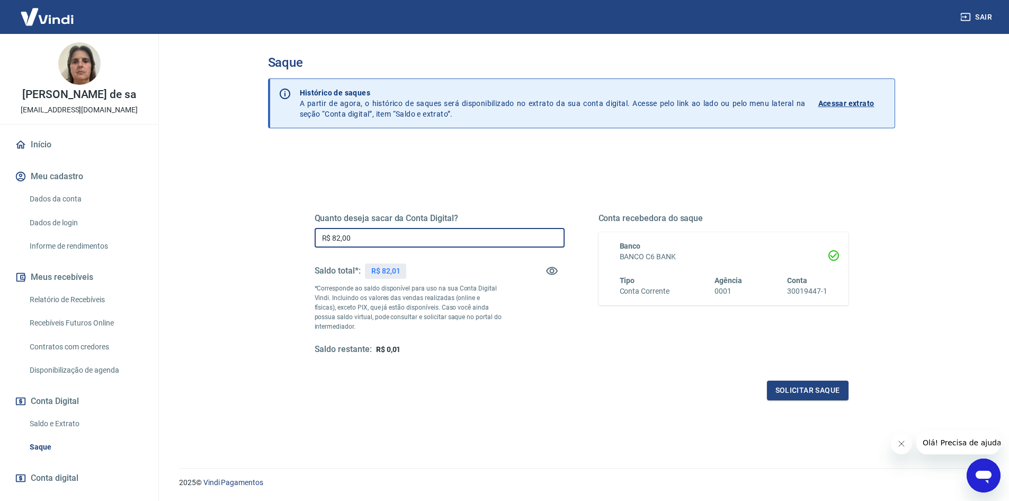 The image size is (1009, 501). Describe the element at coordinates (729, 291) in the screenshot. I see `h6: 0001` at that location.